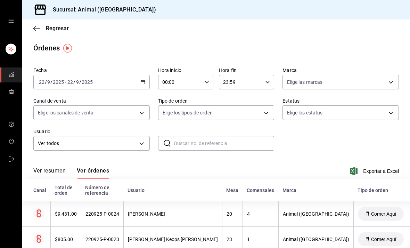  What do you see at coordinates (232, 190) in the screenshot?
I see `div: Mesa` at bounding box center [232, 190].